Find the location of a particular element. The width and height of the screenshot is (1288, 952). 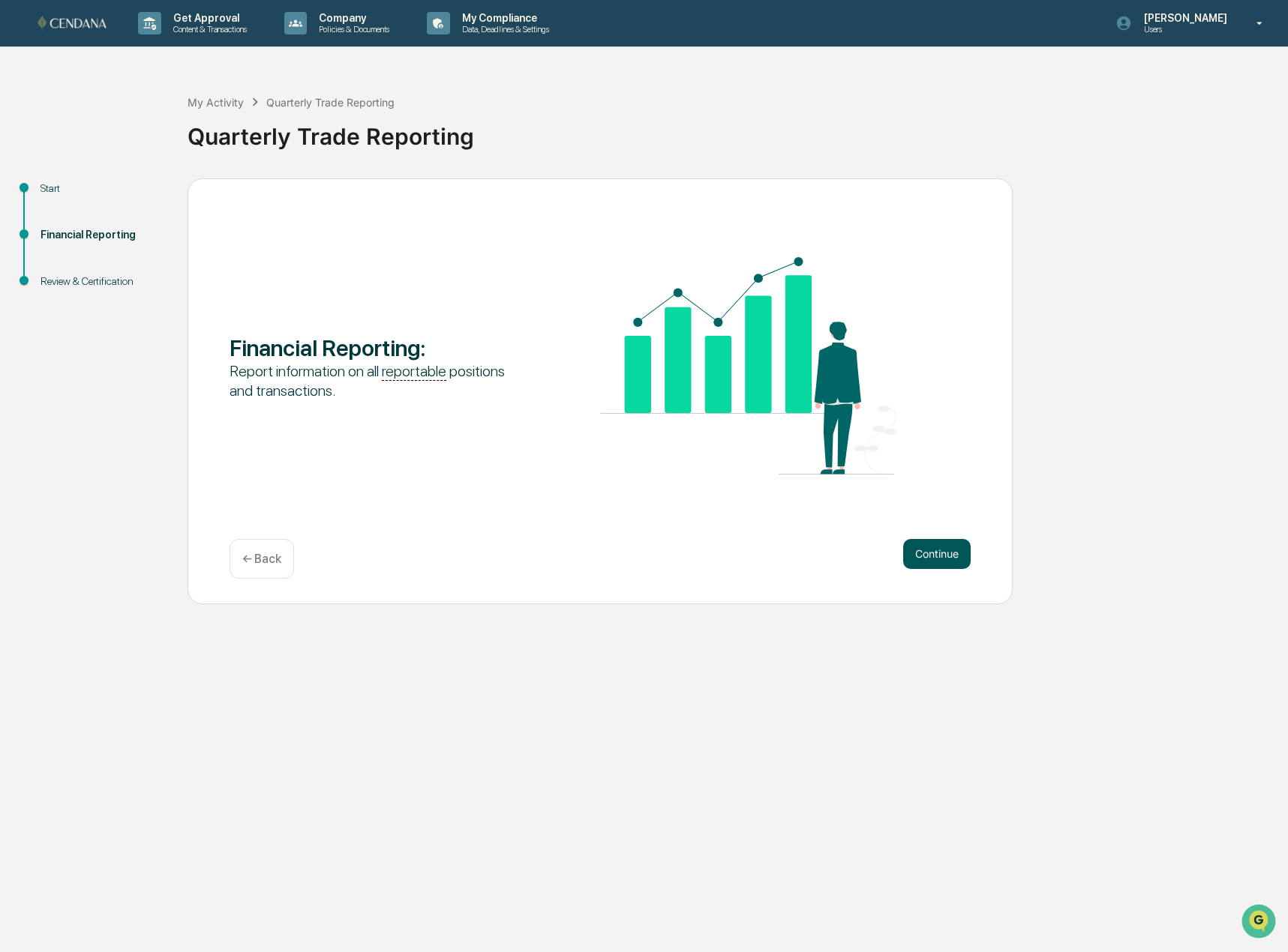

span: Pylon is located at coordinates (165, 260).